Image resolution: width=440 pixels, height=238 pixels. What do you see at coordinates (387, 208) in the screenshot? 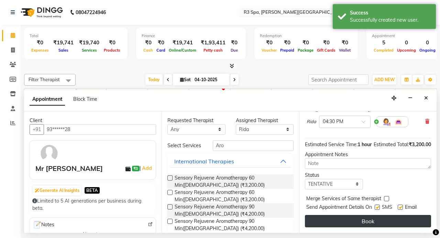
I see `span: SMS` at bounding box center [387, 208].